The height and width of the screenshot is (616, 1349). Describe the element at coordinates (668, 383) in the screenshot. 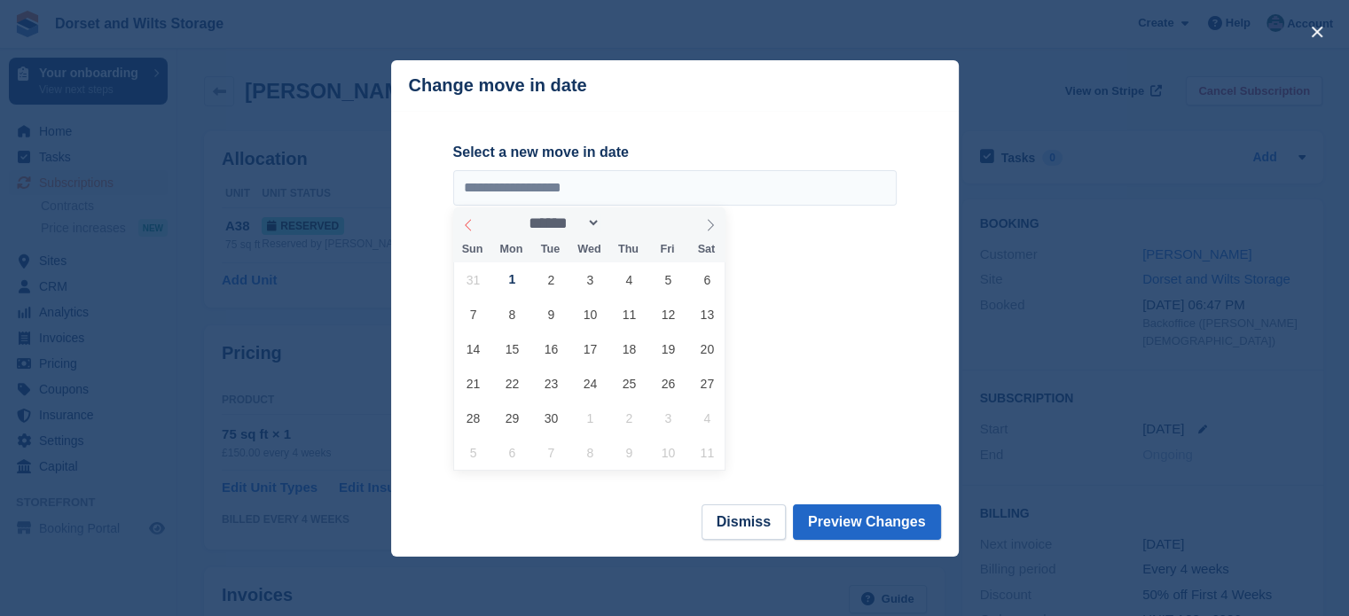

I see `span: September 26, 2025` at that location.